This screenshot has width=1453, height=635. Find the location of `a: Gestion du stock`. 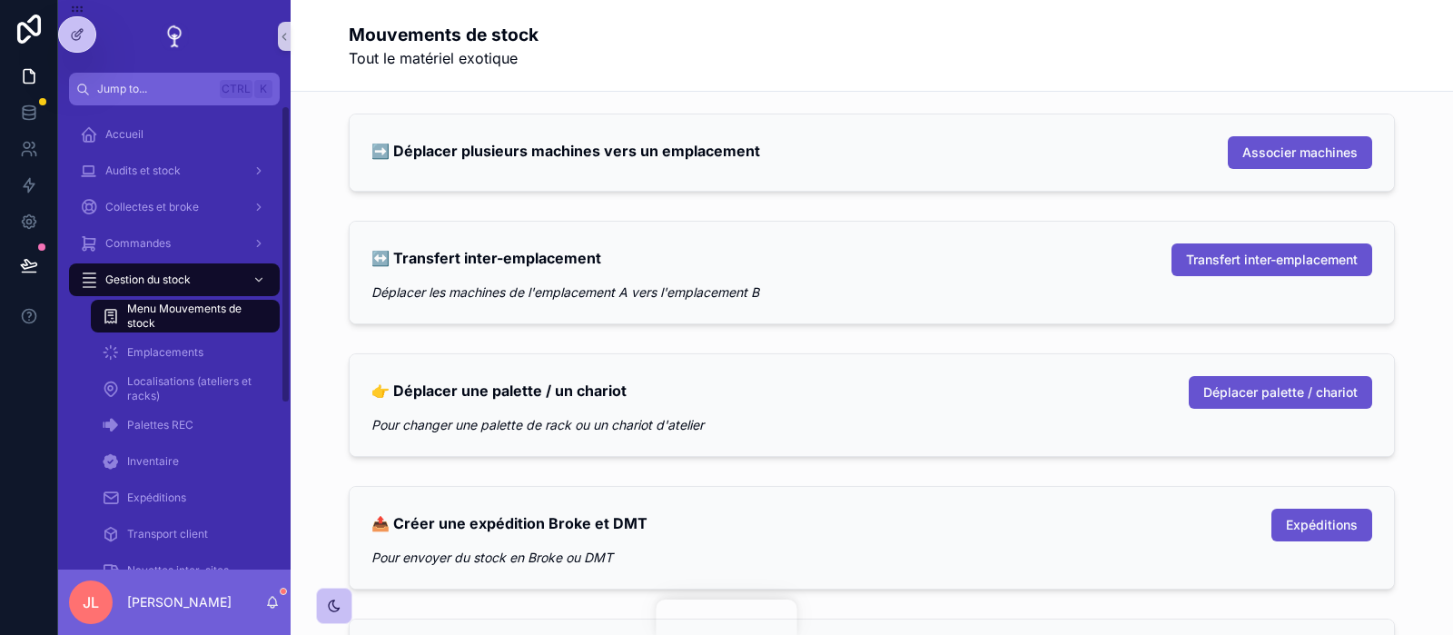

a: Gestion du stock is located at coordinates (174, 280).